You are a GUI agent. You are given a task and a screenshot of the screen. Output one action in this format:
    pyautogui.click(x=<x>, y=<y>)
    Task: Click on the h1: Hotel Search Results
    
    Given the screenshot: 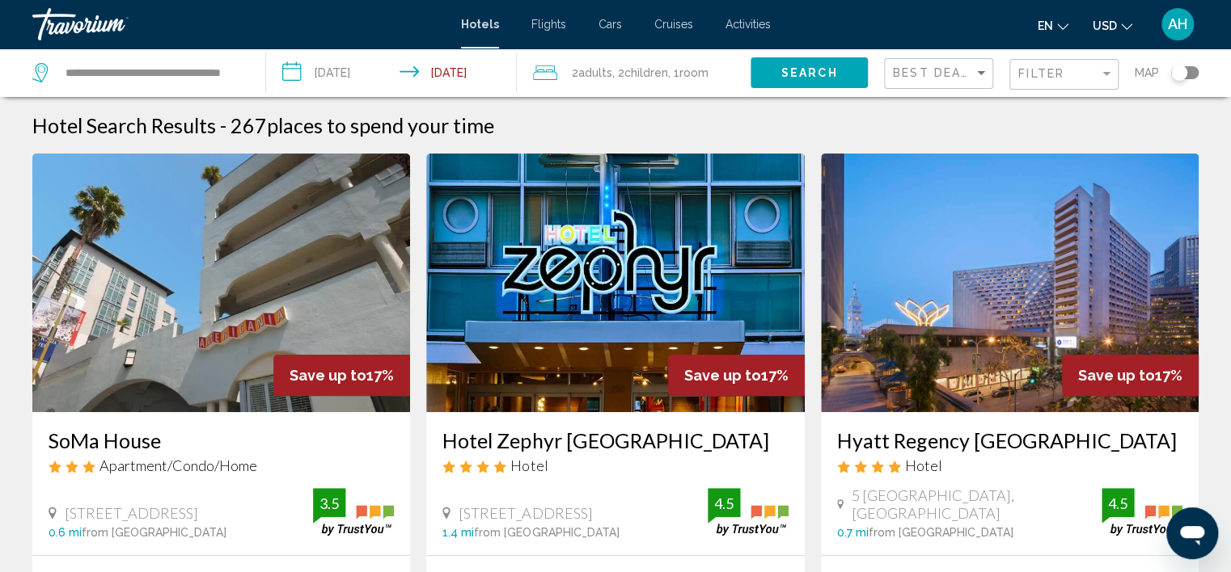 What is the action you would take?
    pyautogui.click(x=124, y=125)
    